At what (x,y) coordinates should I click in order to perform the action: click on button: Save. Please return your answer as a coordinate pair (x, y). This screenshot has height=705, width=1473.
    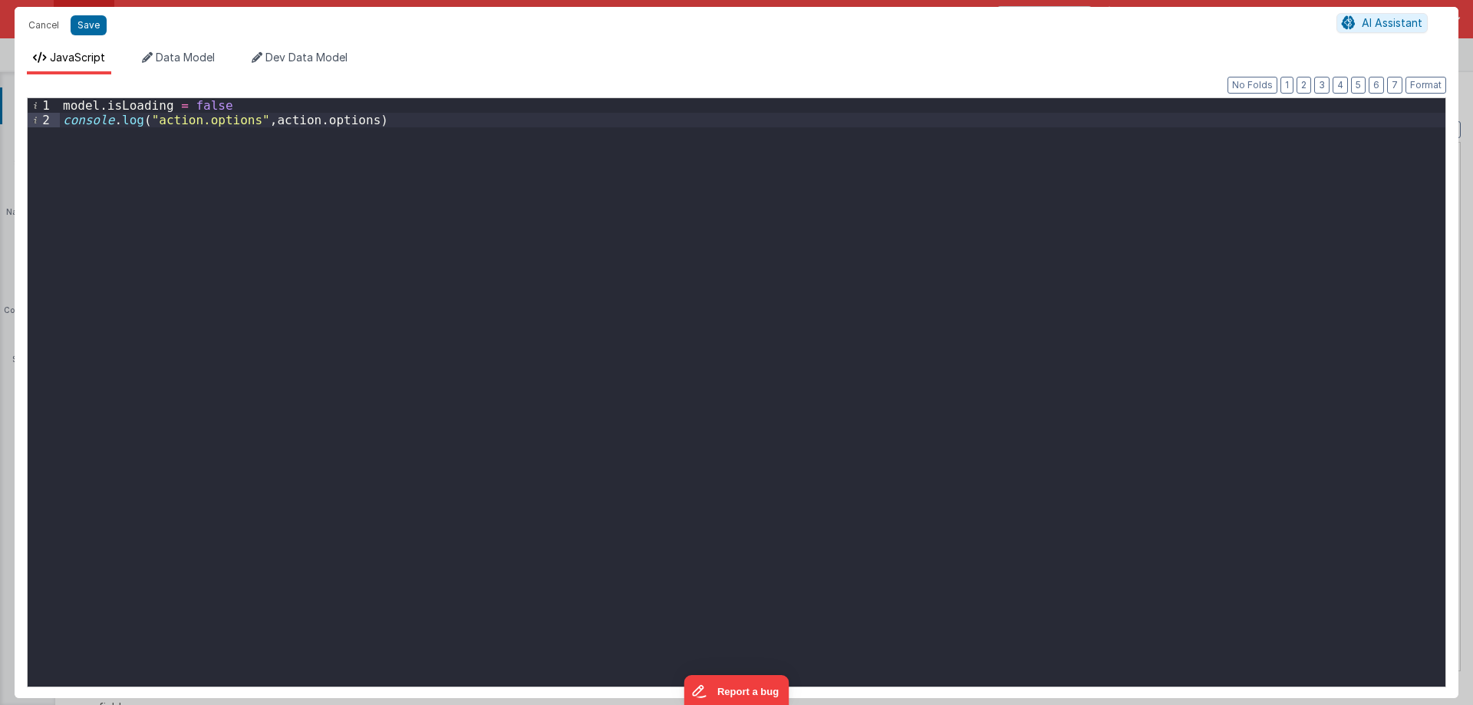
    Looking at the image, I should click on (88, 25).